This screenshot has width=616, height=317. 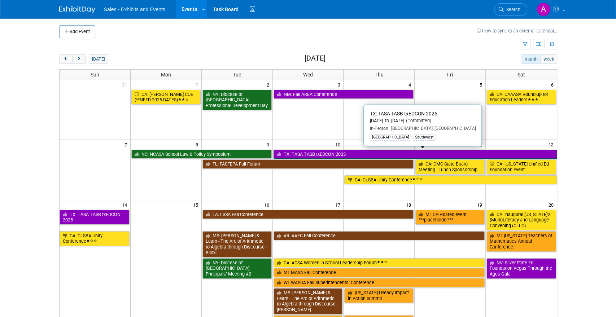 I want to click on span: 17, so click(x=338, y=204).